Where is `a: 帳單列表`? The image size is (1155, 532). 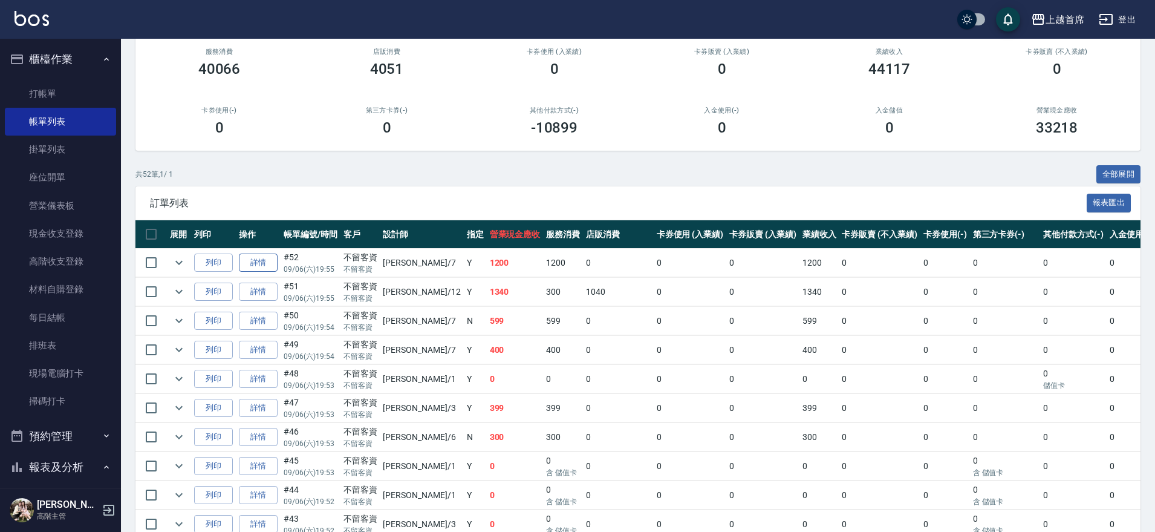 a: 帳單列表 is located at coordinates (60, 122).